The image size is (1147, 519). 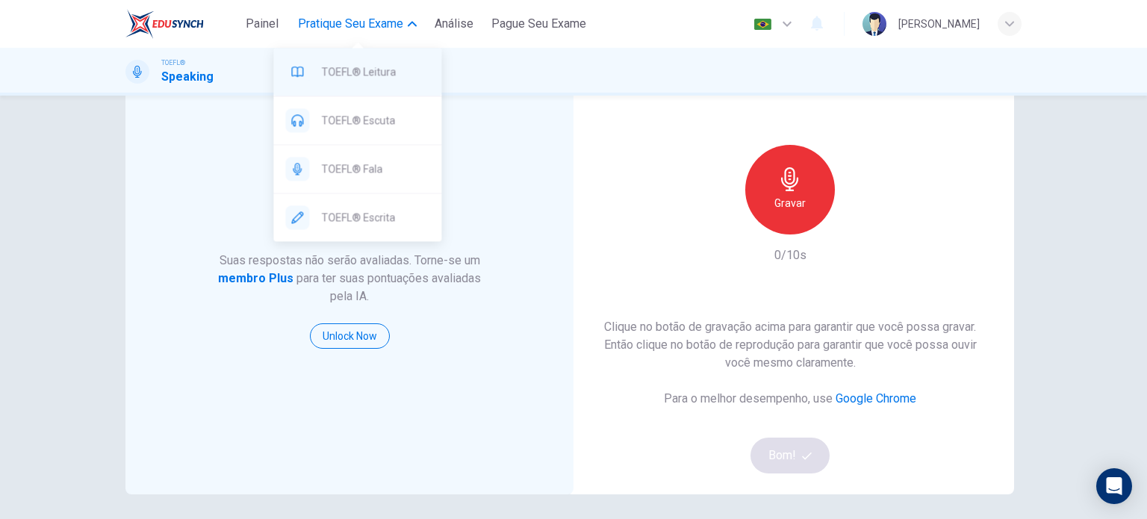 What do you see at coordinates (357, 120) in the screenshot?
I see `div: TOEFL® Escuta` at bounding box center [357, 120].